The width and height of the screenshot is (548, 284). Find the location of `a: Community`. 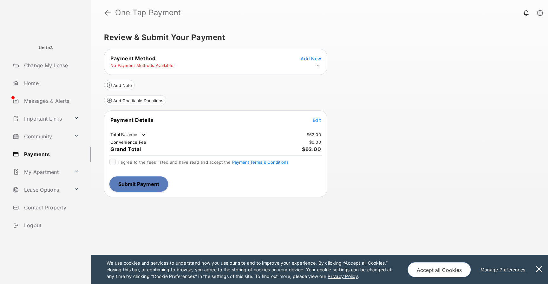

a: Community is located at coordinates (41, 136).